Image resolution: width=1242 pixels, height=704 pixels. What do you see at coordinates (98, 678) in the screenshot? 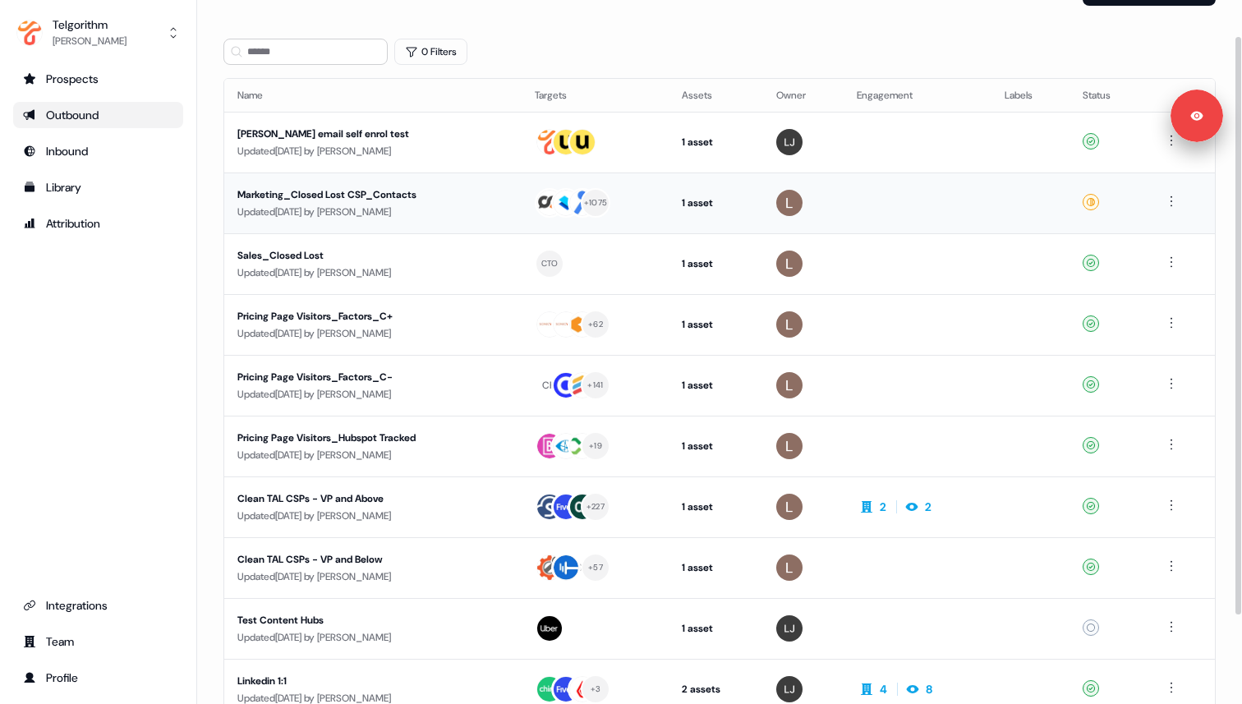
I see `div: Profile` at bounding box center [98, 678].